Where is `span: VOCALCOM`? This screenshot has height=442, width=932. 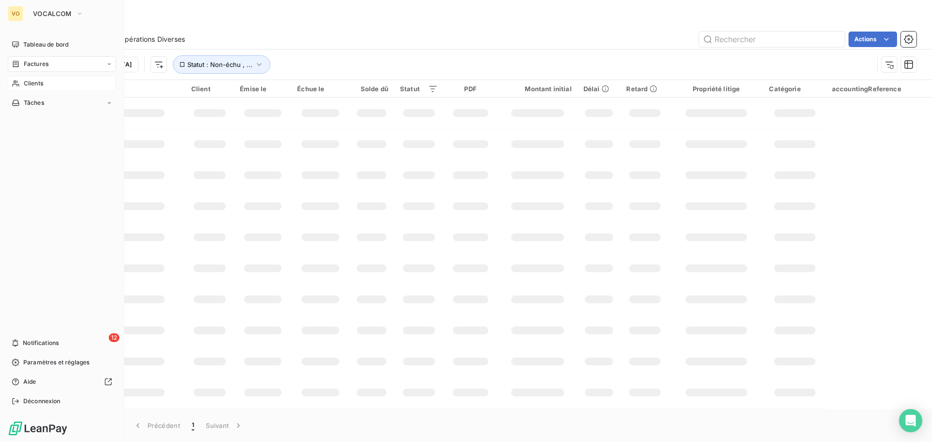
span: VOCALCOM is located at coordinates (52, 14).